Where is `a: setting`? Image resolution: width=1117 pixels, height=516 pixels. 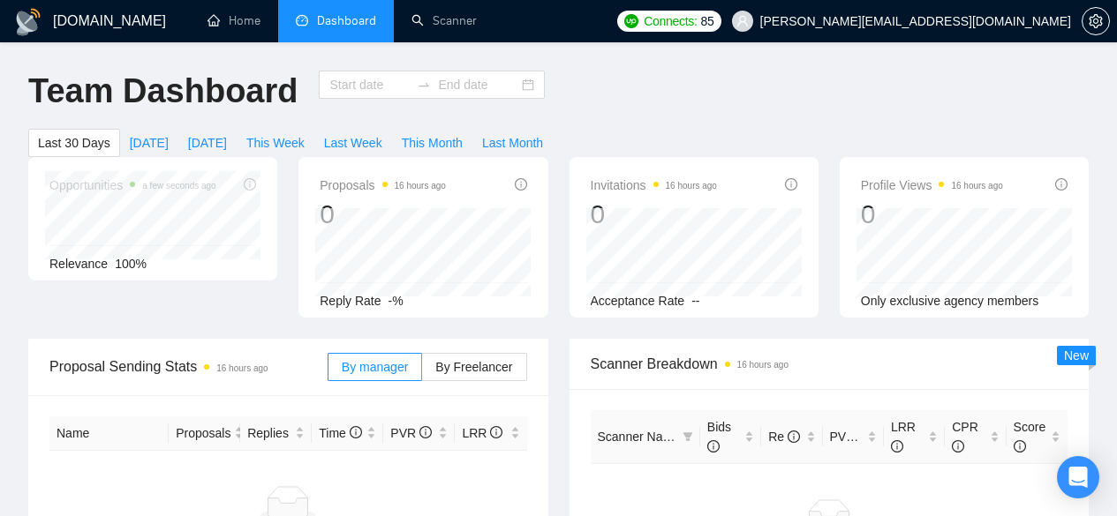 a: setting is located at coordinates (1096, 21).